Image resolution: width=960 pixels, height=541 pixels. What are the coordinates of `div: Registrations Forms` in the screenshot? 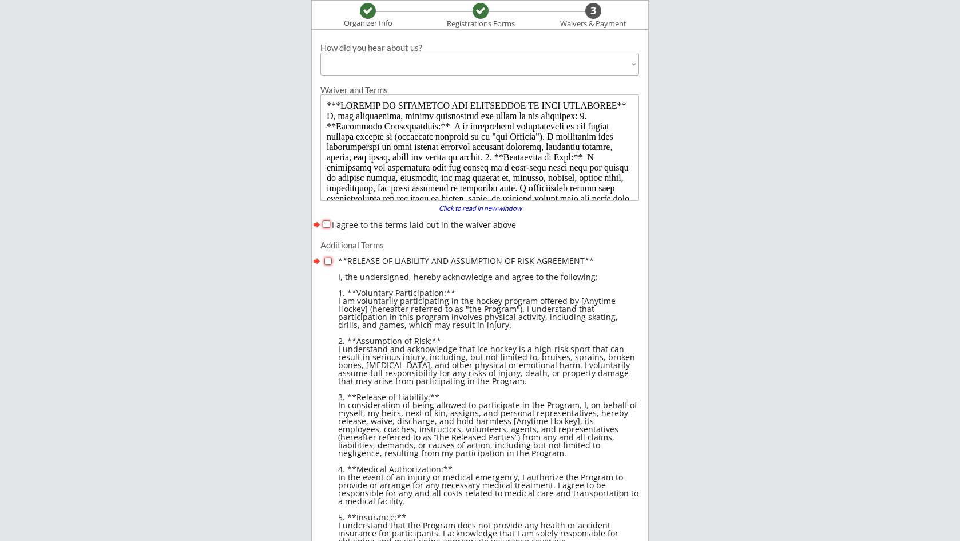 It's located at (481, 24).